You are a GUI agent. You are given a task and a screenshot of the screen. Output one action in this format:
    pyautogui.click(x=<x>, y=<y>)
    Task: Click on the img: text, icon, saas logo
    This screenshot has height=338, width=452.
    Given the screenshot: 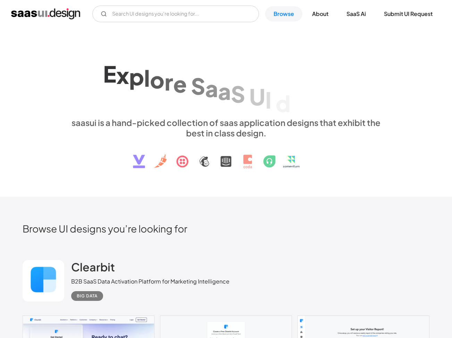 What is the action you would take?
    pyautogui.click(x=226, y=156)
    